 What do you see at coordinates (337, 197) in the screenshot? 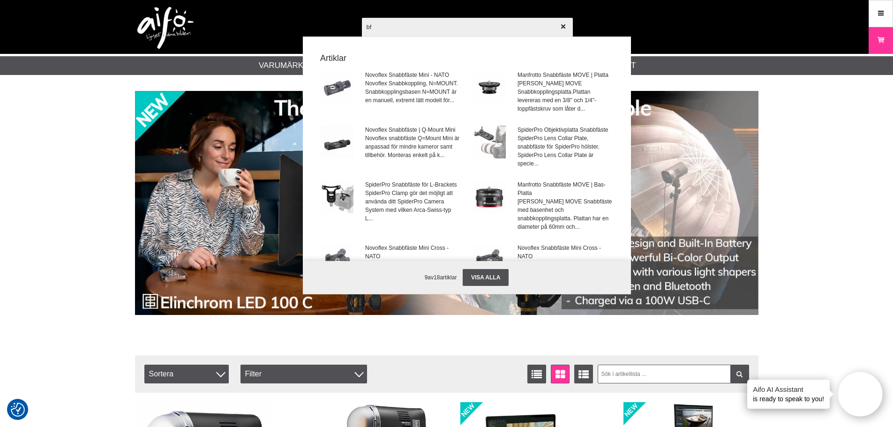
I see `img: sg735-001.jpg` at bounding box center [337, 197].